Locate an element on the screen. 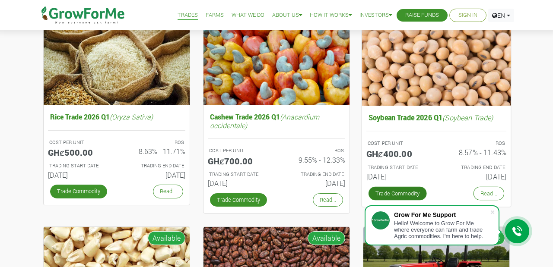  a: Raise Funds is located at coordinates (422, 15).